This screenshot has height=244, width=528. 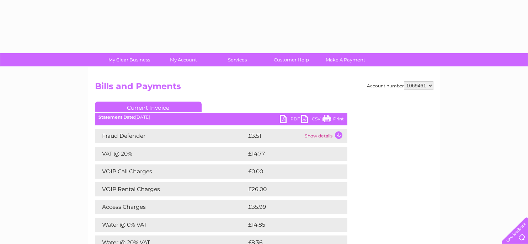 I want to click on a: Services, so click(x=237, y=60).